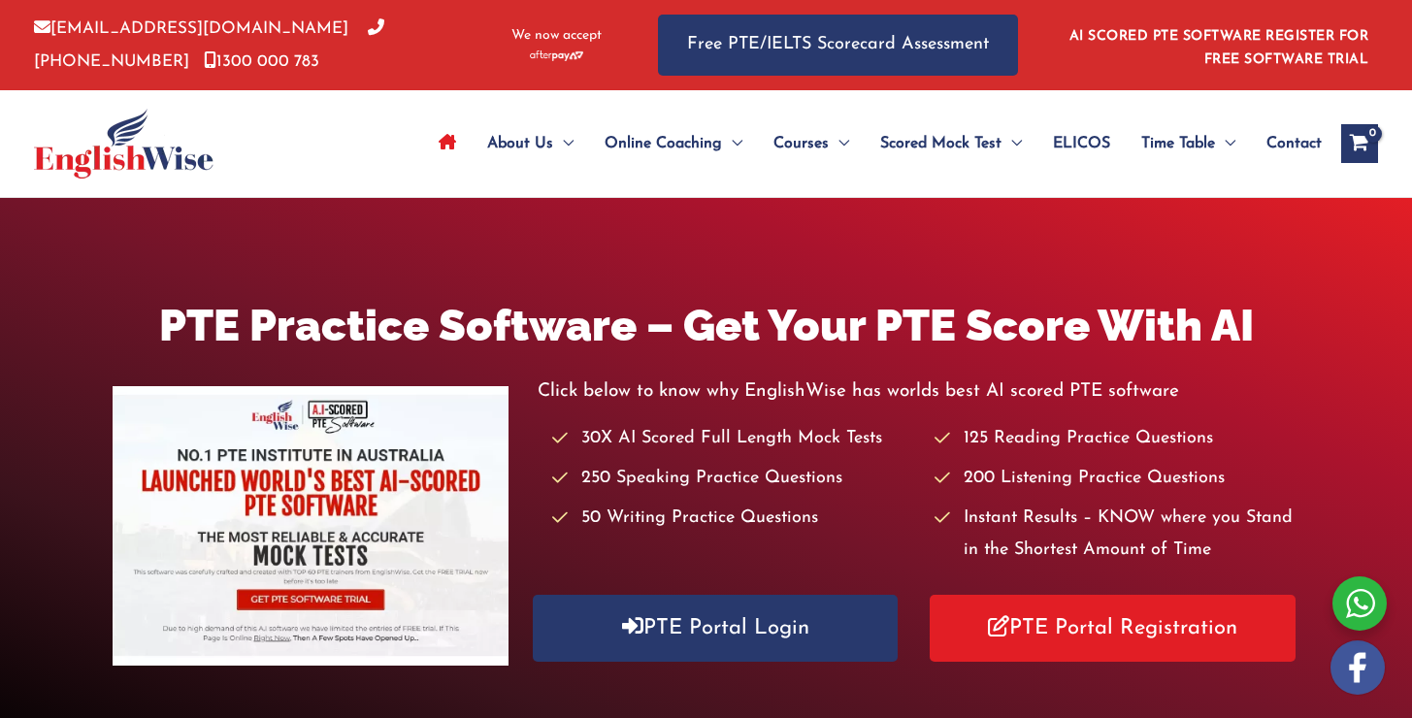 This screenshot has width=1412, height=718. I want to click on span: ELICOS, so click(1081, 144).